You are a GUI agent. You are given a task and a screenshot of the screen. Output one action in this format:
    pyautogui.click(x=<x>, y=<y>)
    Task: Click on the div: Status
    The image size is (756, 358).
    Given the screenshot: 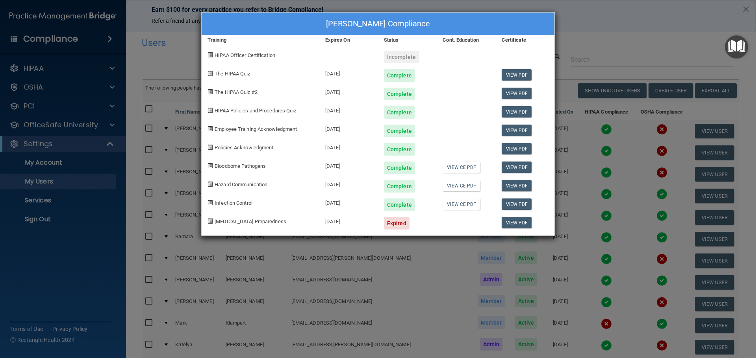 What is the action you would take?
    pyautogui.click(x=407, y=40)
    